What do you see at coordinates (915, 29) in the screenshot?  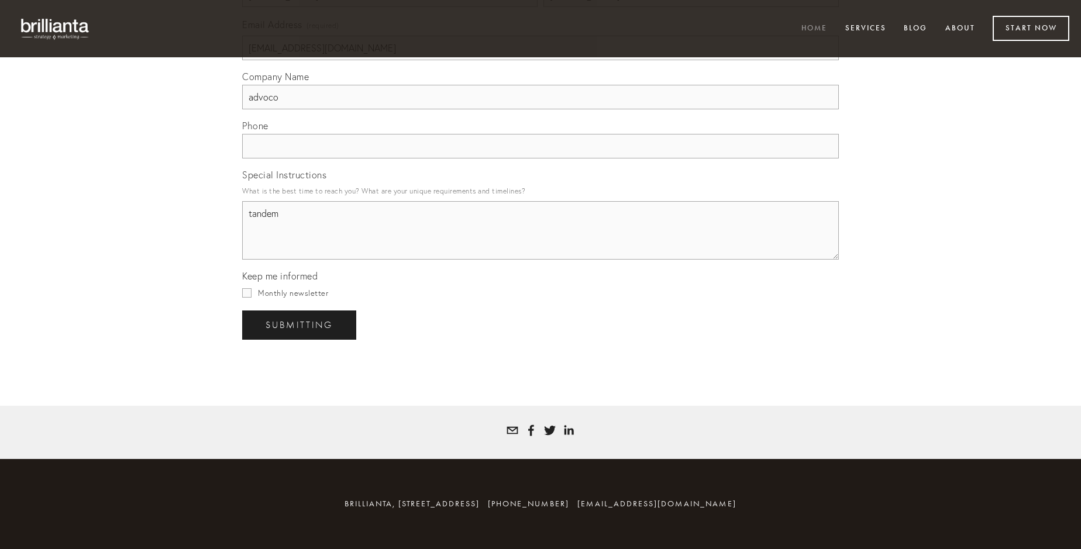 I see `a: Blog` at bounding box center [915, 29].